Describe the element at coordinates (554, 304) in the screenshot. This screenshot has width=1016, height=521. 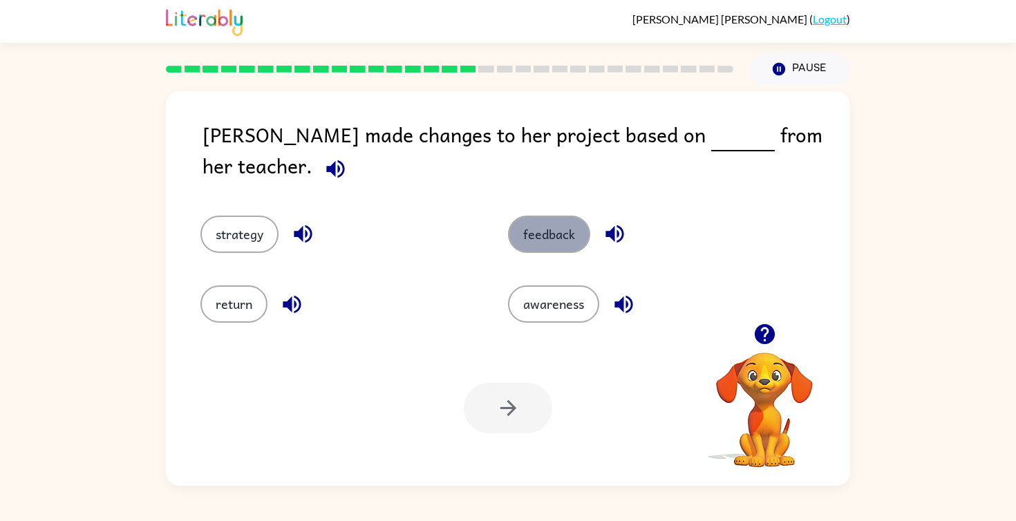
I see `button: awareness` at that location.